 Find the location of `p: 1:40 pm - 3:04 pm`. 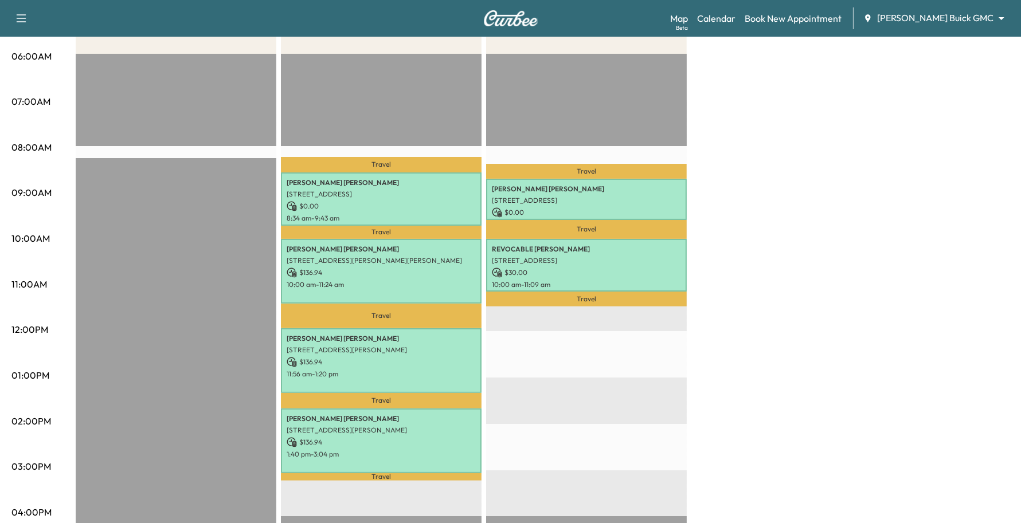

p: 1:40 pm - 3:04 pm is located at coordinates (381, 454).